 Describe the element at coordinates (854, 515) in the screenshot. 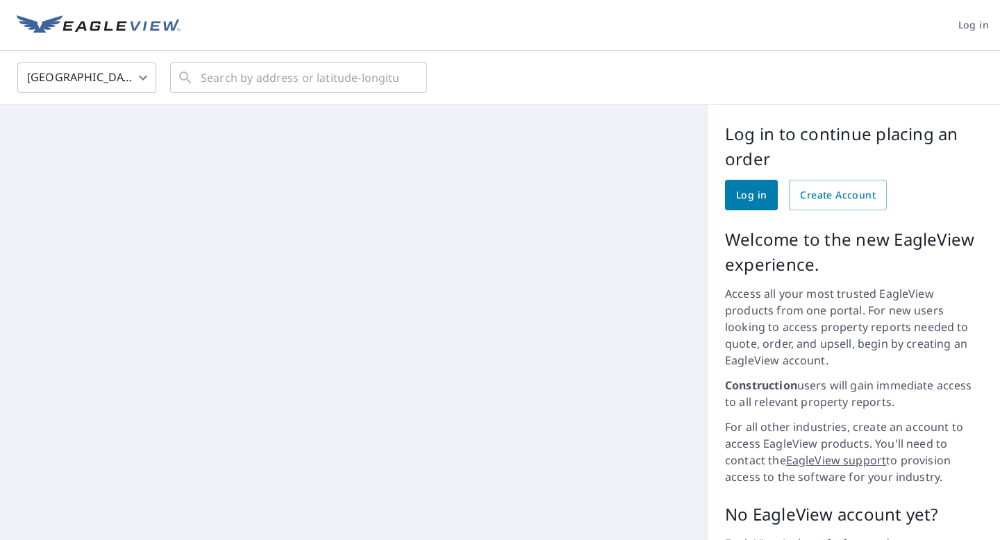

I see `p: No EagleView account yet?` at that location.